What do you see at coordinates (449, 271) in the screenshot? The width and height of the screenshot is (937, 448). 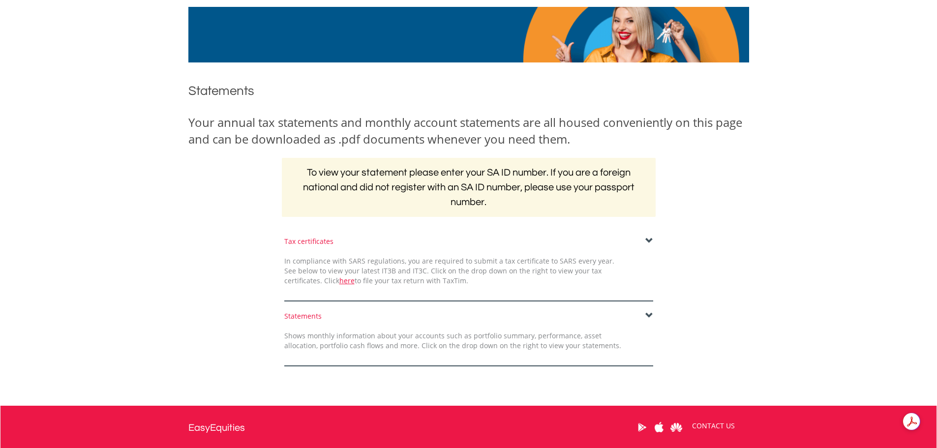 I see `span: In compliance with SARS regulations, you are required to submit a tax certificate to SARS every y...` at bounding box center [449, 271].